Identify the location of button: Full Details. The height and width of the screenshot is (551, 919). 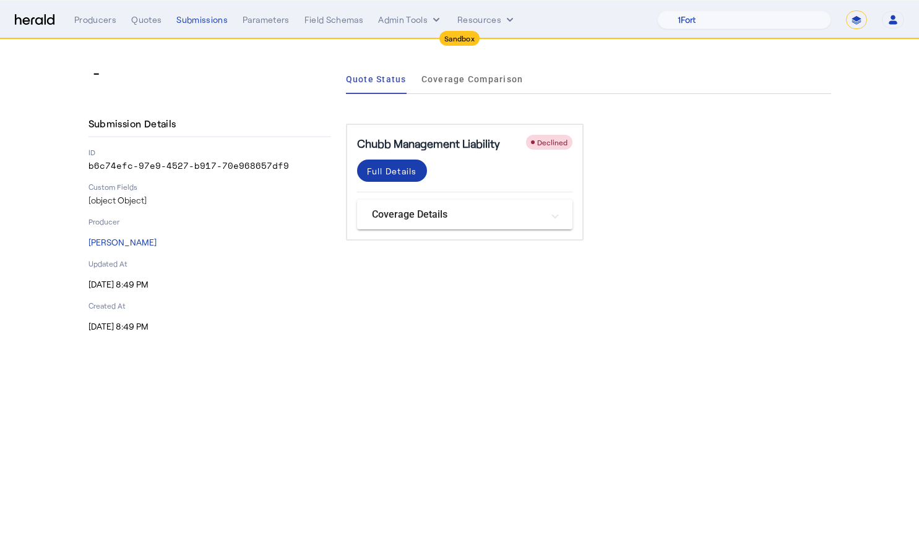
(392, 171).